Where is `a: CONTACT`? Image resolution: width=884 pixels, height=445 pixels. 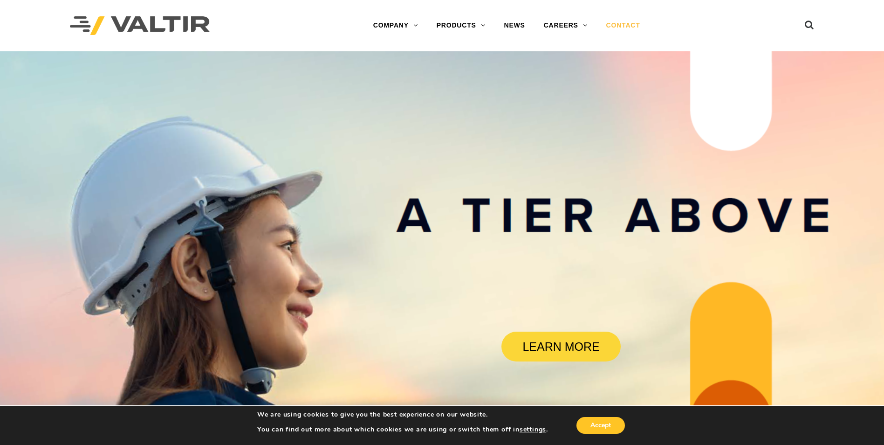
a: CONTACT is located at coordinates (623, 26).